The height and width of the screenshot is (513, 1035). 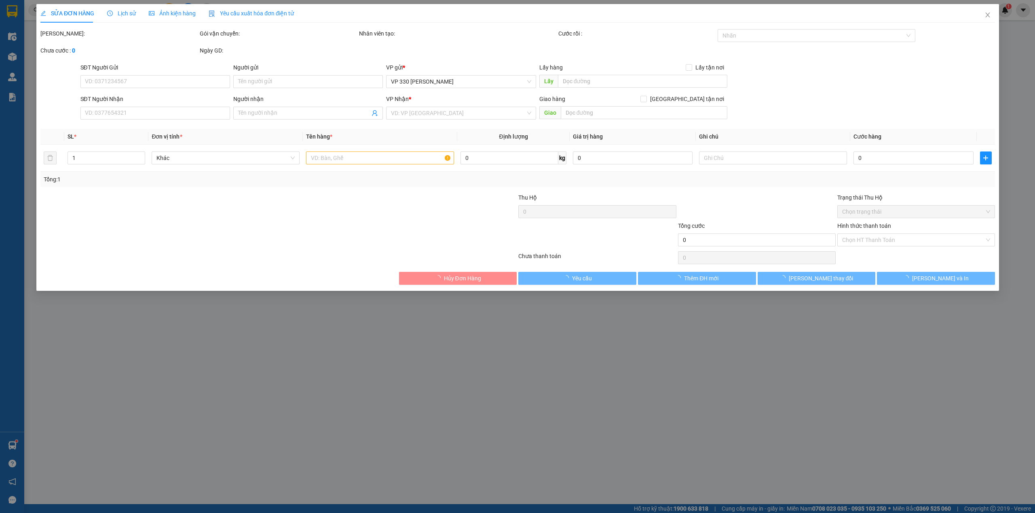 What do you see at coordinates (155, 99) in the screenshot?
I see `div: SĐT Người Nhận` at bounding box center [155, 99].